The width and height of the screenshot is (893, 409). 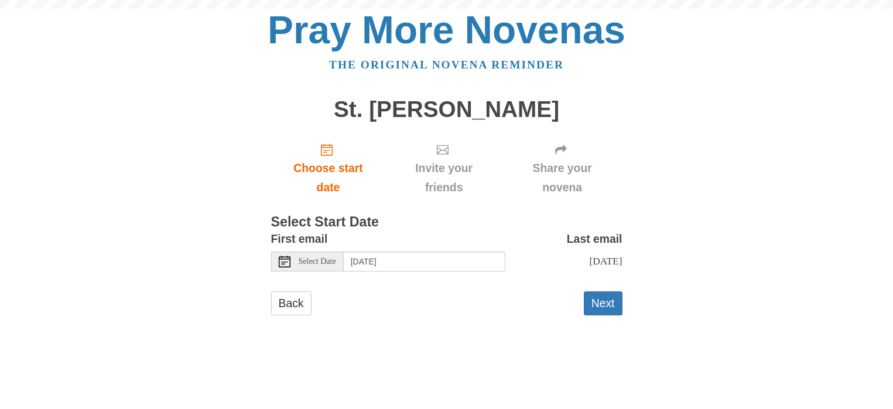 What do you see at coordinates (603, 303) in the screenshot?
I see `button: Next` at bounding box center [603, 303].